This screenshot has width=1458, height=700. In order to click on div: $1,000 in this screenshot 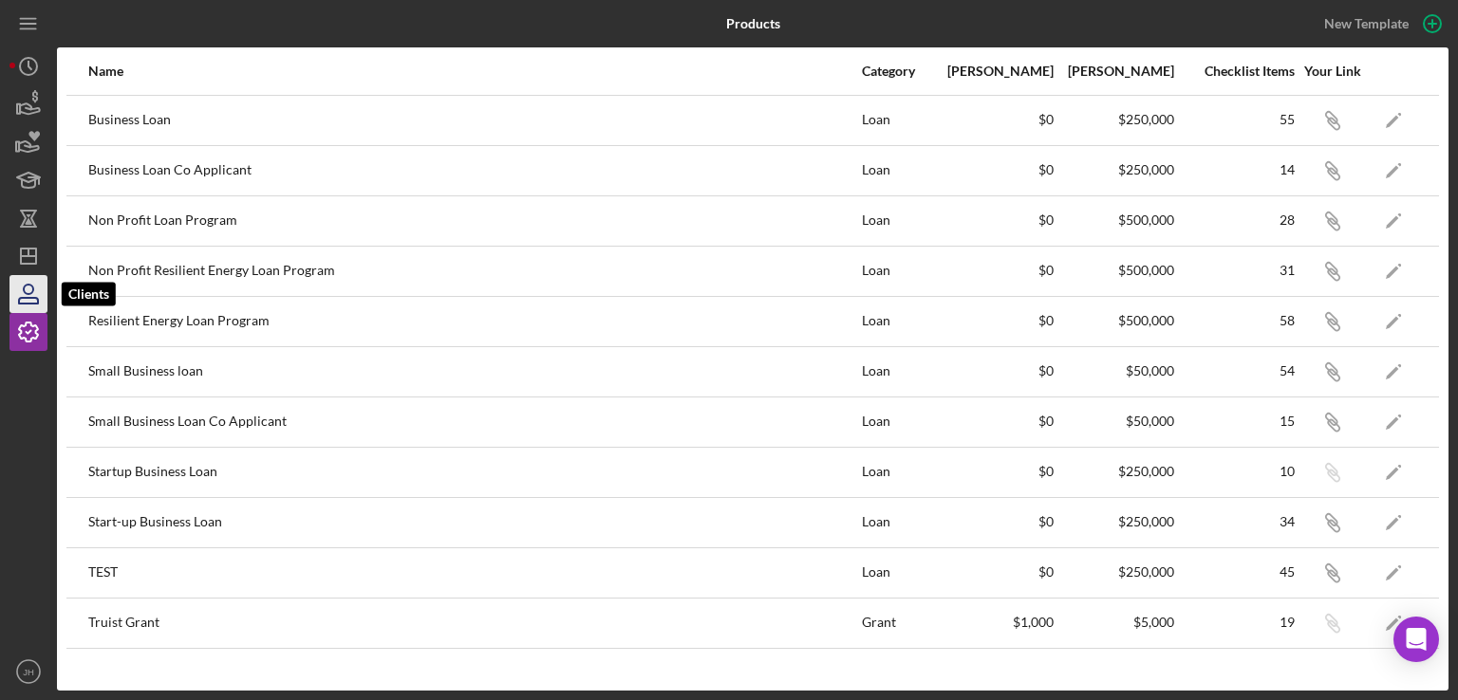, I will do `click(994, 622)`.